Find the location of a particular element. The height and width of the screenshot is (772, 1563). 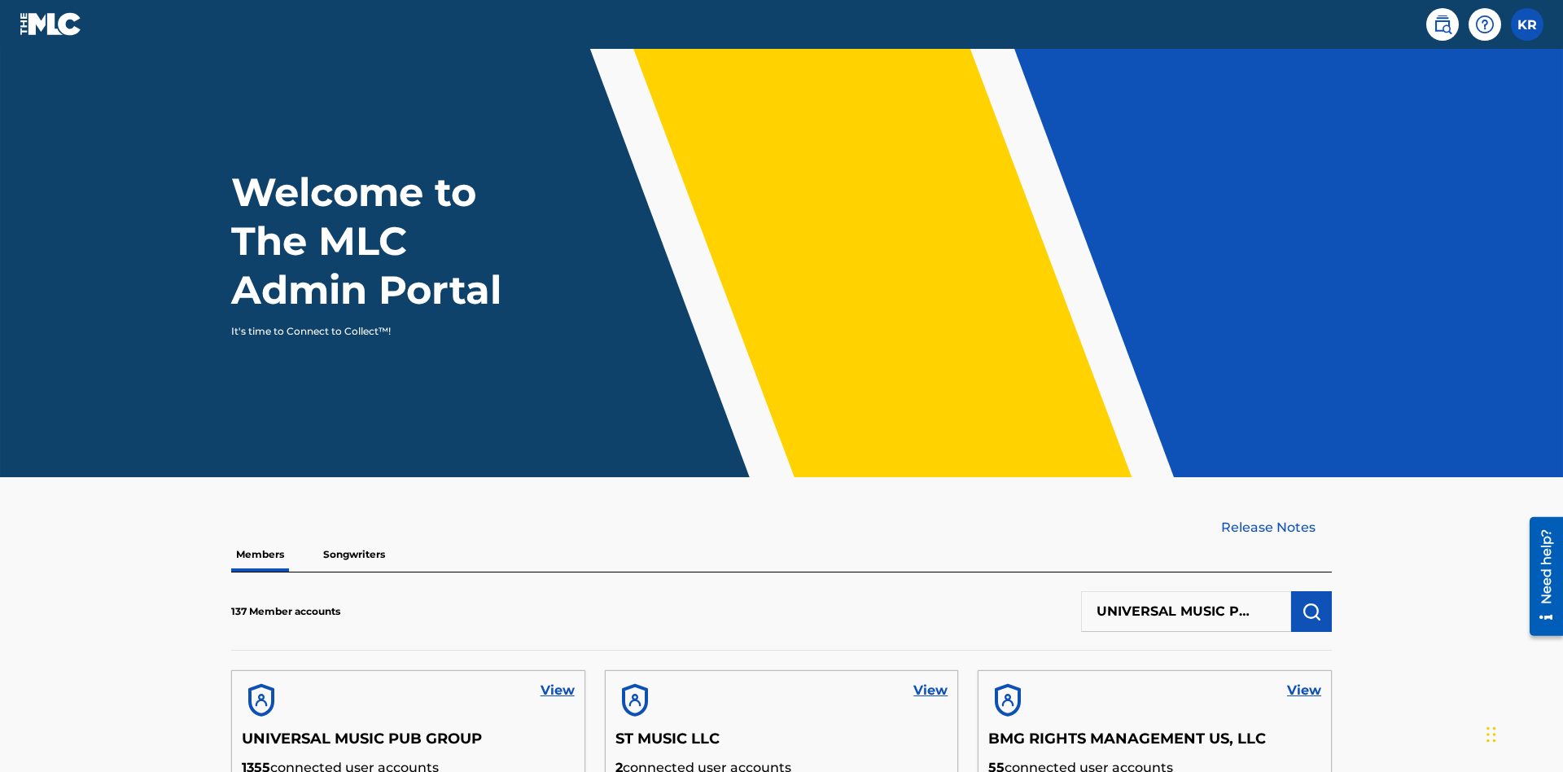

p: Songwriters is located at coordinates (354, 554).